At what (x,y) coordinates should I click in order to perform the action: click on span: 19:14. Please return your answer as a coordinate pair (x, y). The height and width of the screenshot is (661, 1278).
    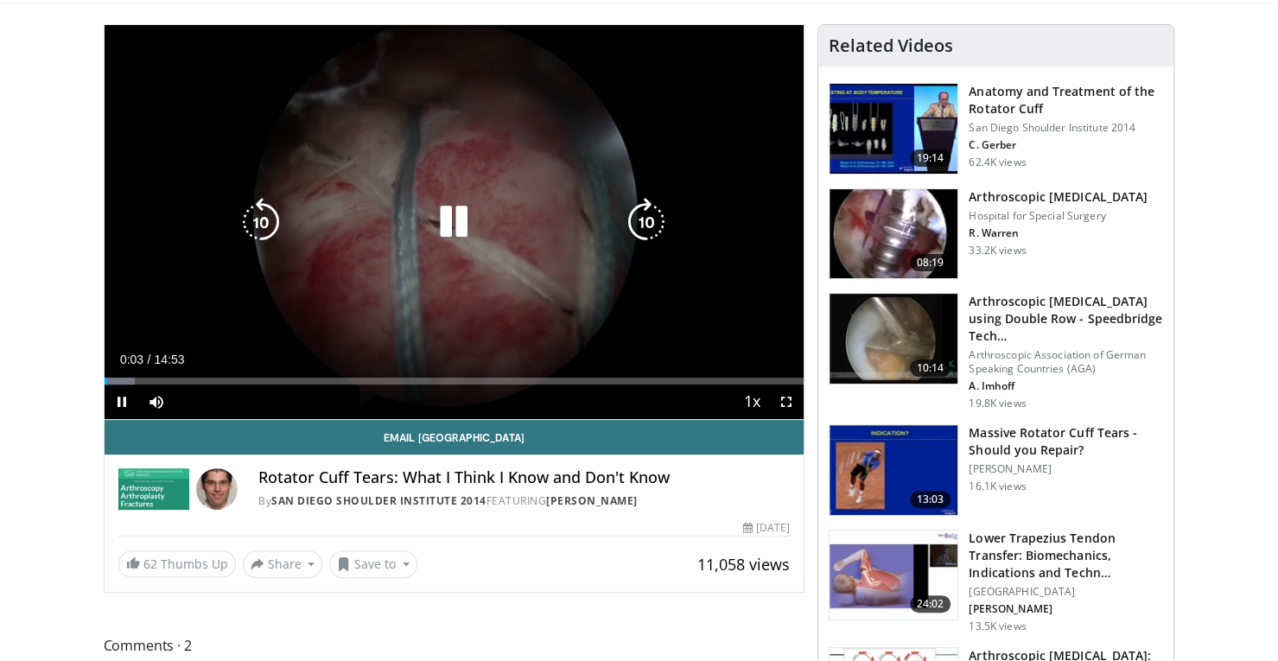
    Looking at the image, I should click on (930, 158).